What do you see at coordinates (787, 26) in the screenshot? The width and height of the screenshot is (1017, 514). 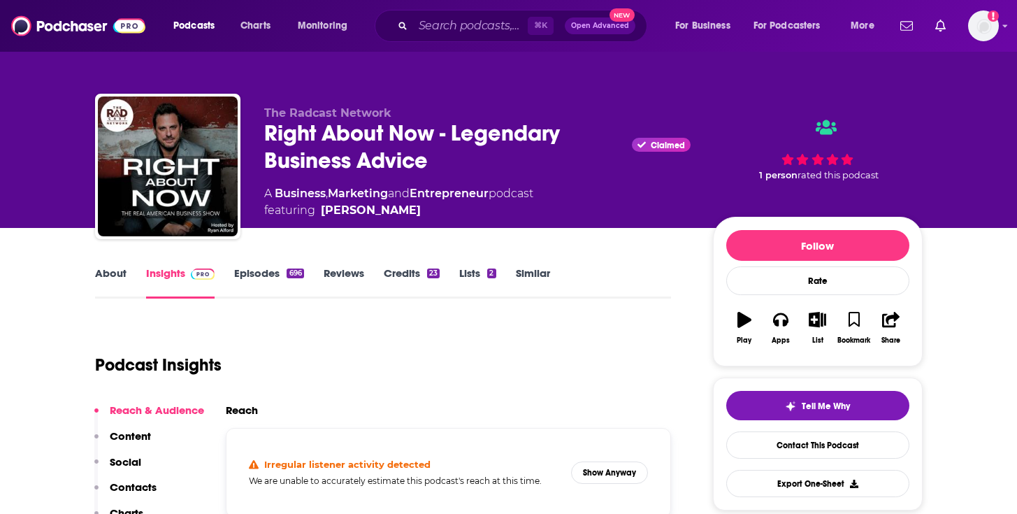 I see `span: For Podcasters` at bounding box center [787, 26].